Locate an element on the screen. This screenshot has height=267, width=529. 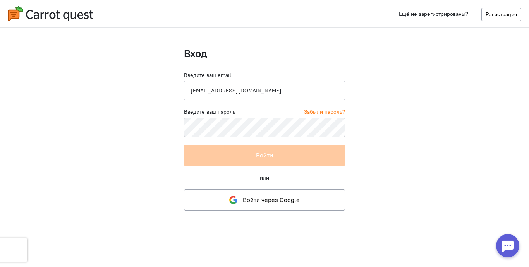
input: Электронная почта is located at coordinates (264, 91).